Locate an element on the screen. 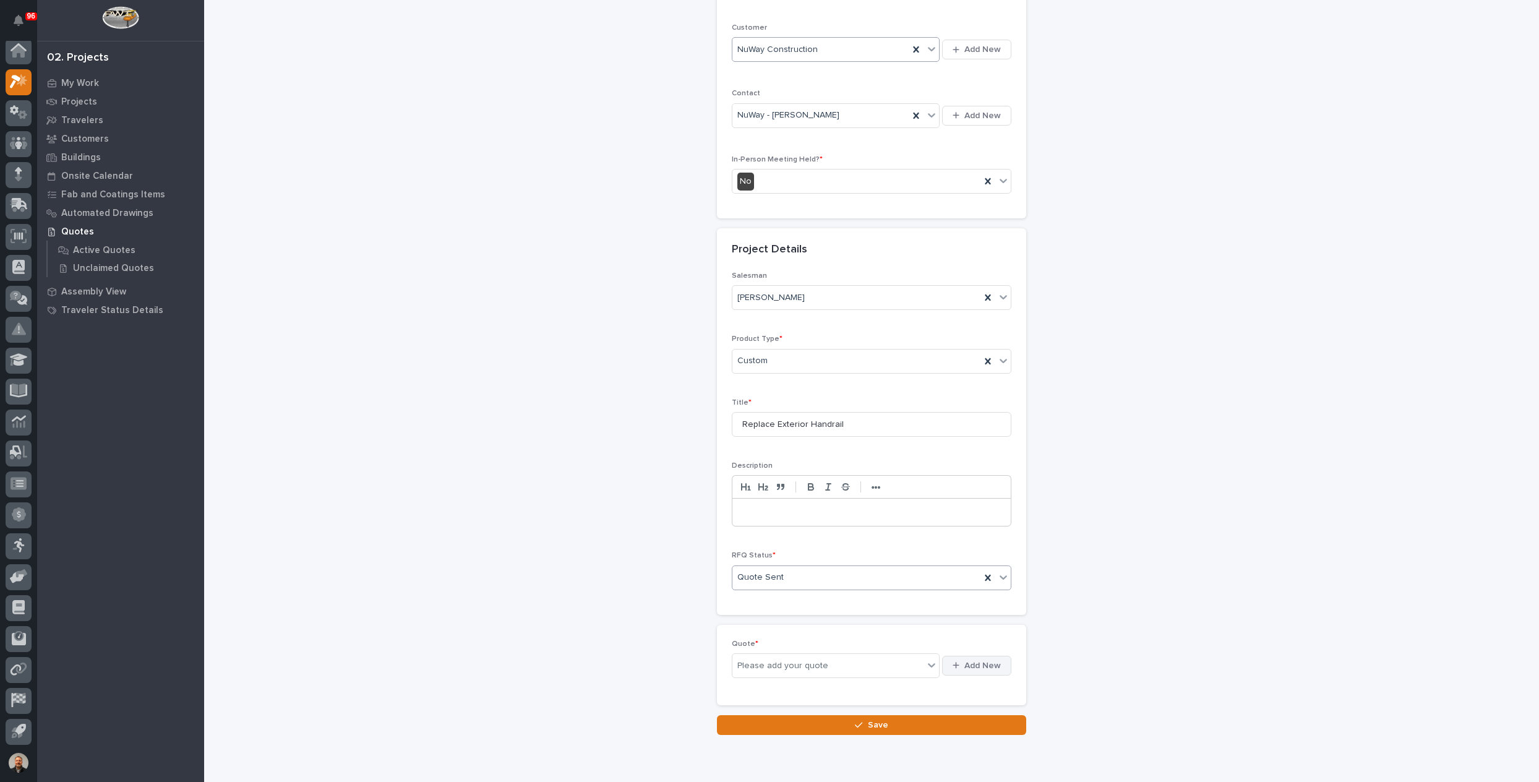 This screenshot has height=782, width=1539. a: Buildings is located at coordinates (121, 157).